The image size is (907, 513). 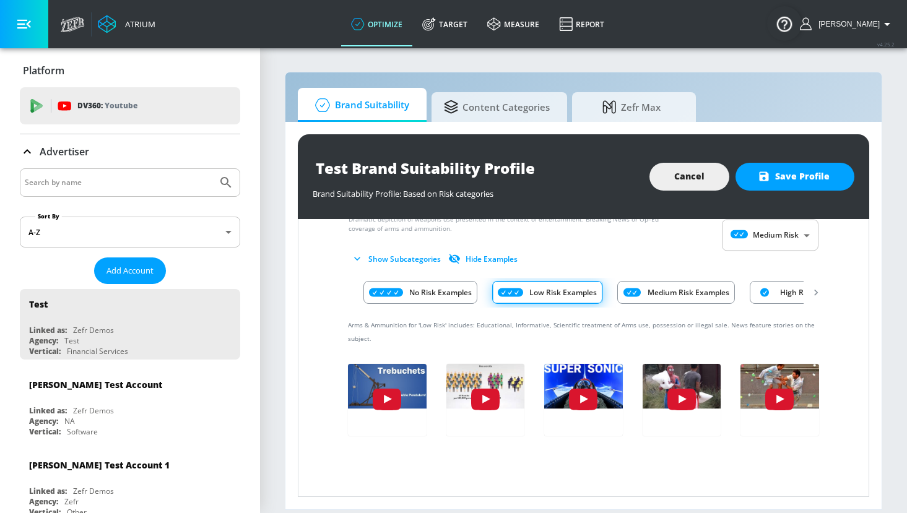 I want to click on button: _MZ3JPt270w, so click(x=681, y=400).